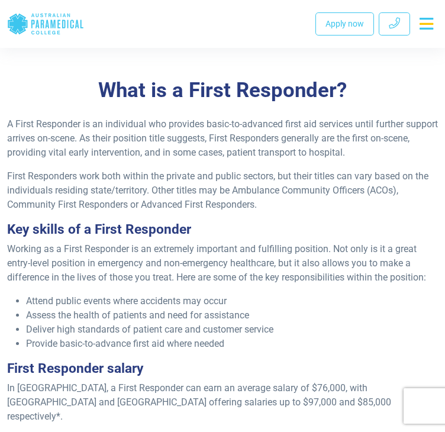  What do you see at coordinates (222, 368) in the screenshot?
I see `h3: First Responder salary` at bounding box center [222, 368].